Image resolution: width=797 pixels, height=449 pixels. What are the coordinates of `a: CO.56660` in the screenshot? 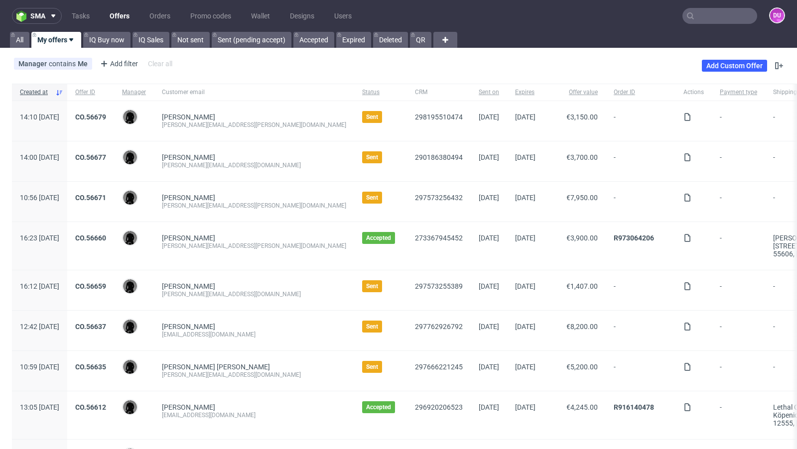 It's located at (91, 238).